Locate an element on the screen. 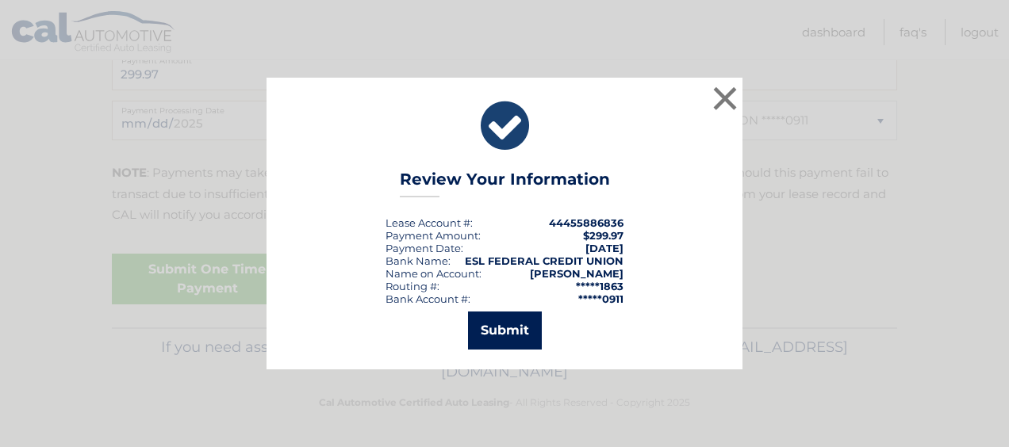  button: Submit is located at coordinates (505, 331).